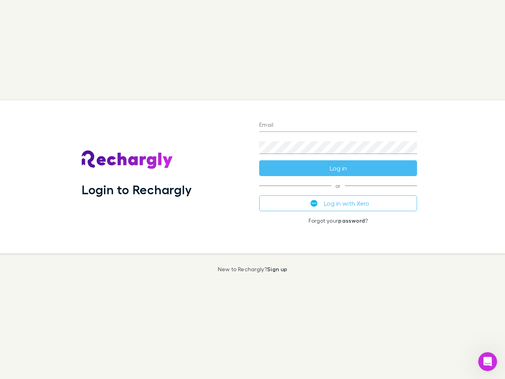 The width and height of the screenshot is (505, 379). Describe the element at coordinates (338, 203) in the screenshot. I see `button: Log in with Xero` at that location.